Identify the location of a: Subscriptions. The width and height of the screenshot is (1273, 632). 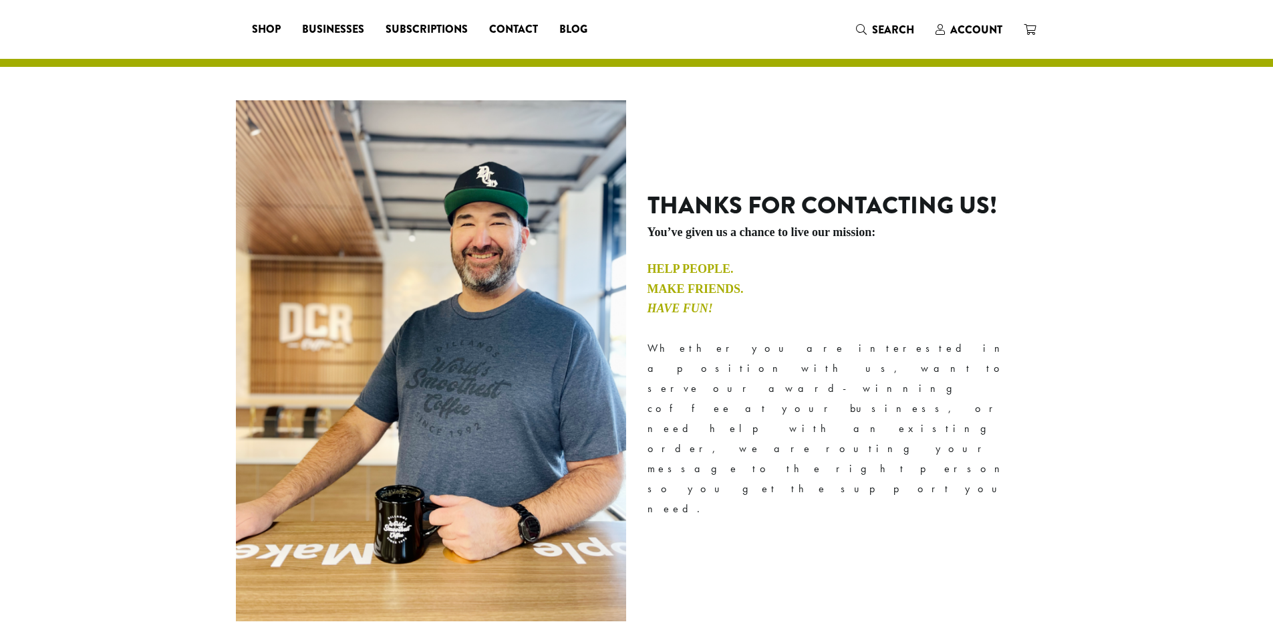
(426, 29).